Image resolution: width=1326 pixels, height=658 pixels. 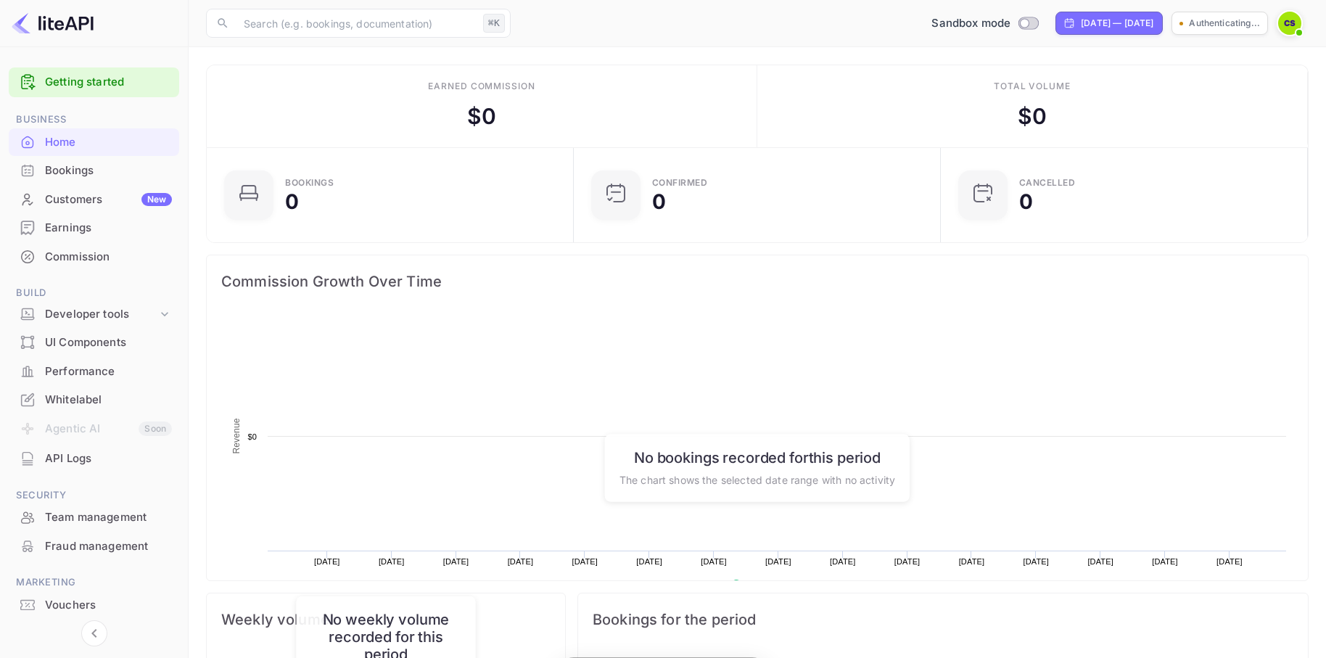 I want to click on div: Customers, so click(x=108, y=199).